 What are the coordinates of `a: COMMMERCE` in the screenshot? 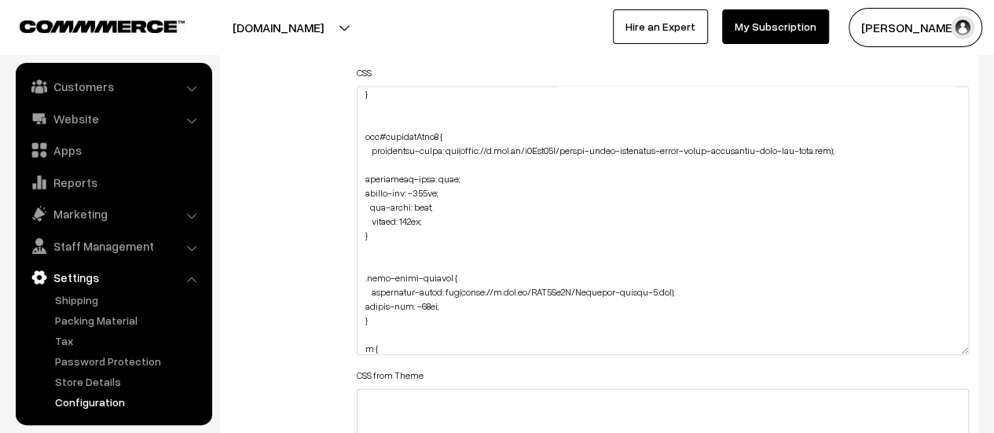 It's located at (88, 25).